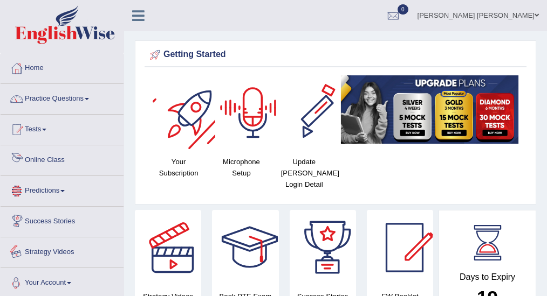 The width and height of the screenshot is (547, 296). What do you see at coordinates (62, 128) in the screenshot?
I see `a: Tests` at bounding box center [62, 128].